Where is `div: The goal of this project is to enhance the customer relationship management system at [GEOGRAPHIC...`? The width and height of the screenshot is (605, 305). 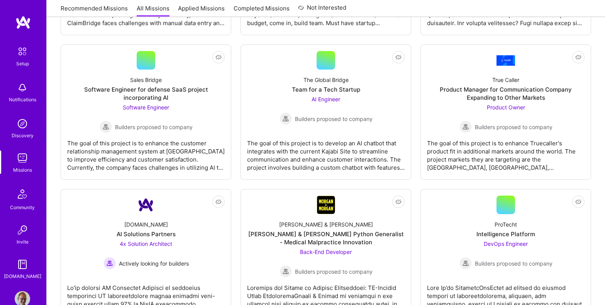 div: The goal of this project is to enhance the customer relationship management system at [GEOGRAPHIC... is located at coordinates (146, 152).